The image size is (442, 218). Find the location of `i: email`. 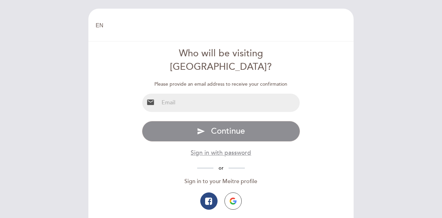

i: email is located at coordinates (151, 102).